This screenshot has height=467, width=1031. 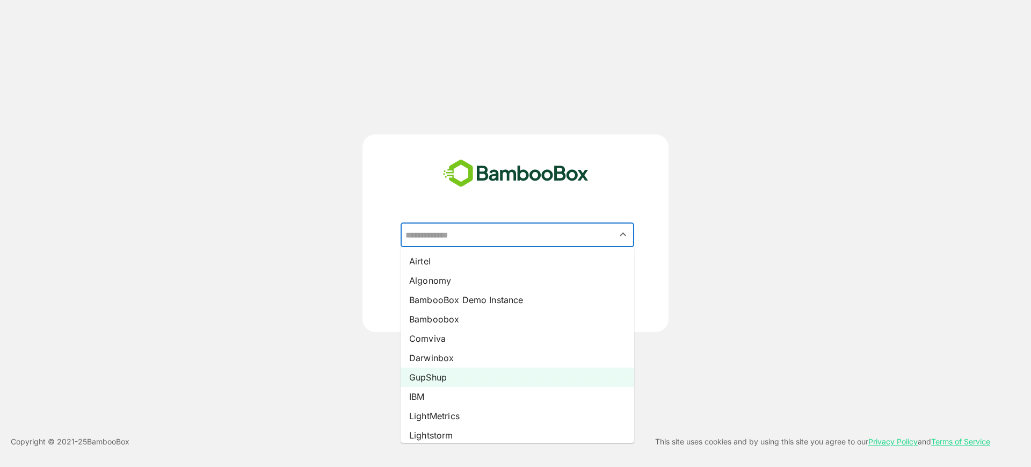 I want to click on li: Comviva, so click(x=517, y=338).